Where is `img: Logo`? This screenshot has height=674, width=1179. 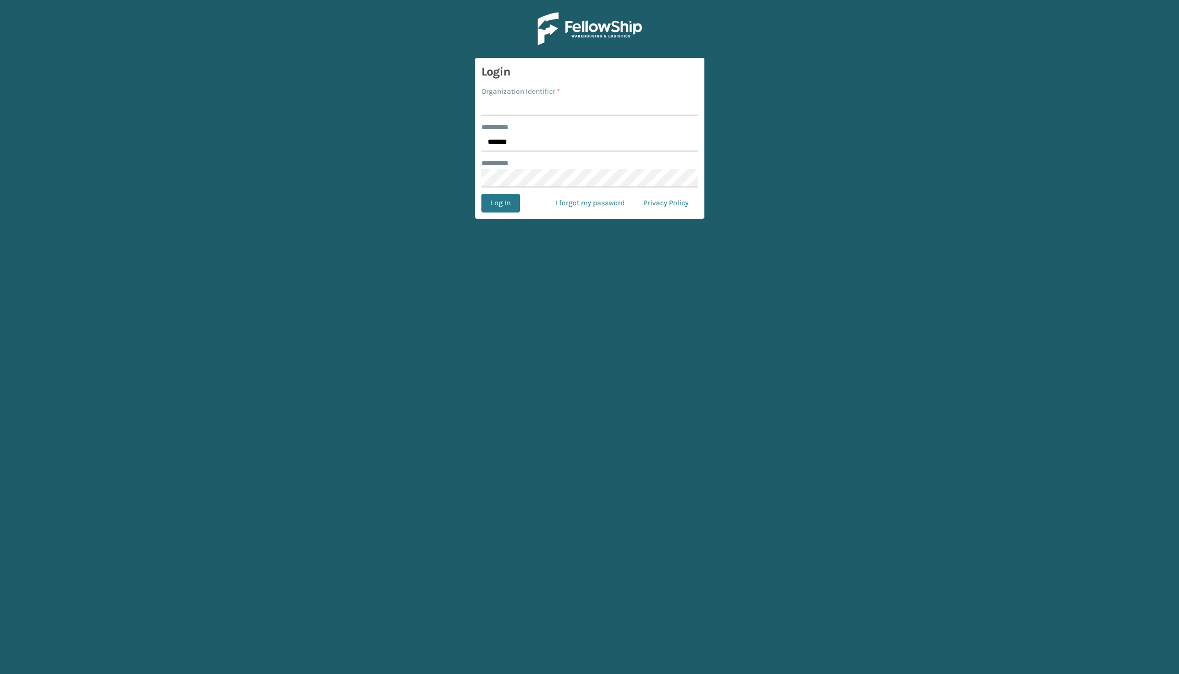 img: Logo is located at coordinates (590, 29).